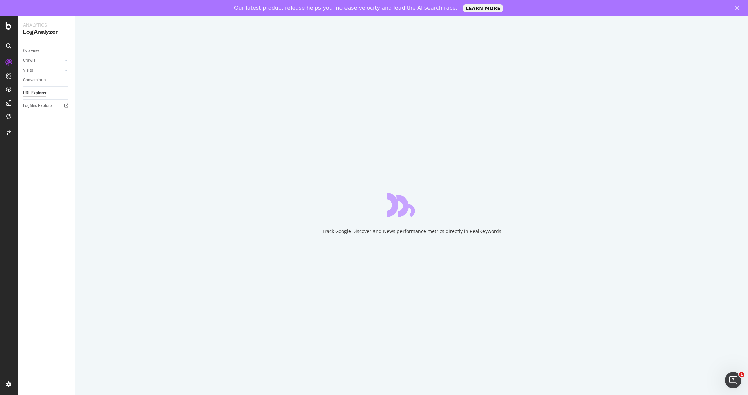 The image size is (748, 395). I want to click on span: 1, so click(742, 375).